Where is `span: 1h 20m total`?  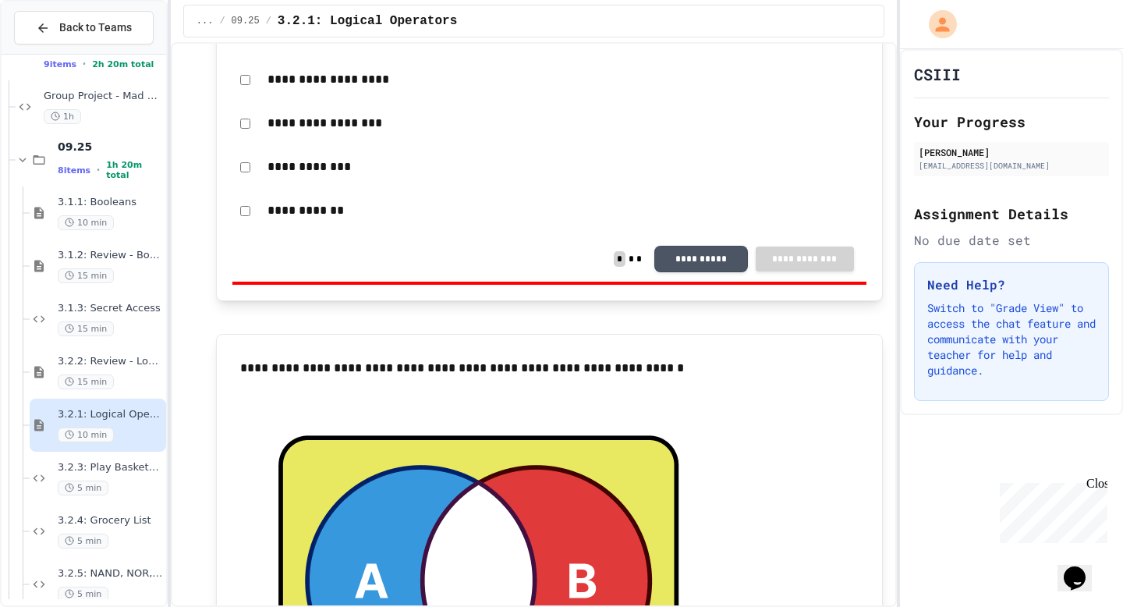
span: 1h 20m total is located at coordinates (134, 170).